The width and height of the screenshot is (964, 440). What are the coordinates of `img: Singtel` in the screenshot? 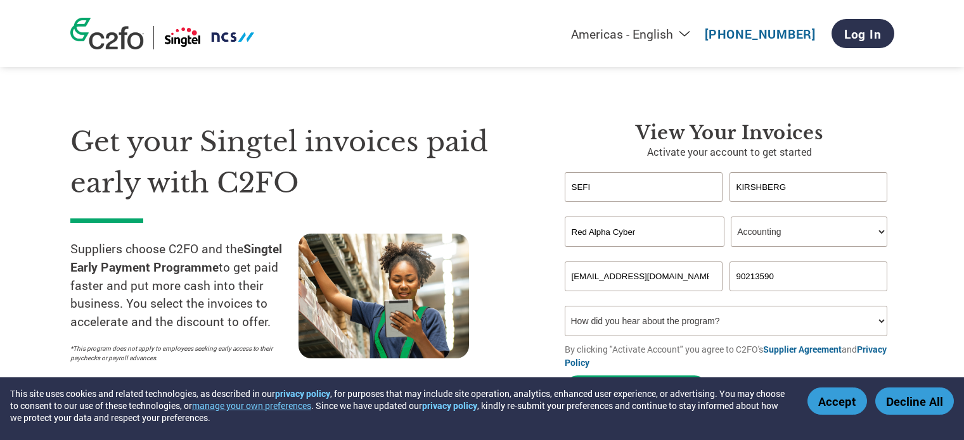 It's located at (209, 37).